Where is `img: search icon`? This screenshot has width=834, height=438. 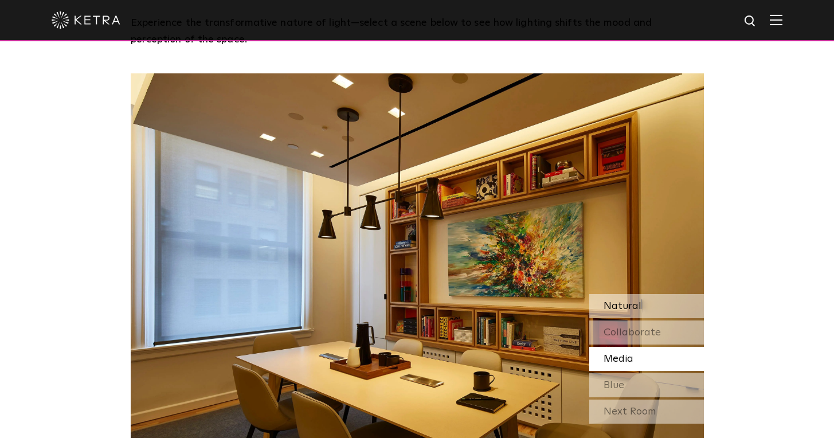 img: search icon is located at coordinates (750, 21).